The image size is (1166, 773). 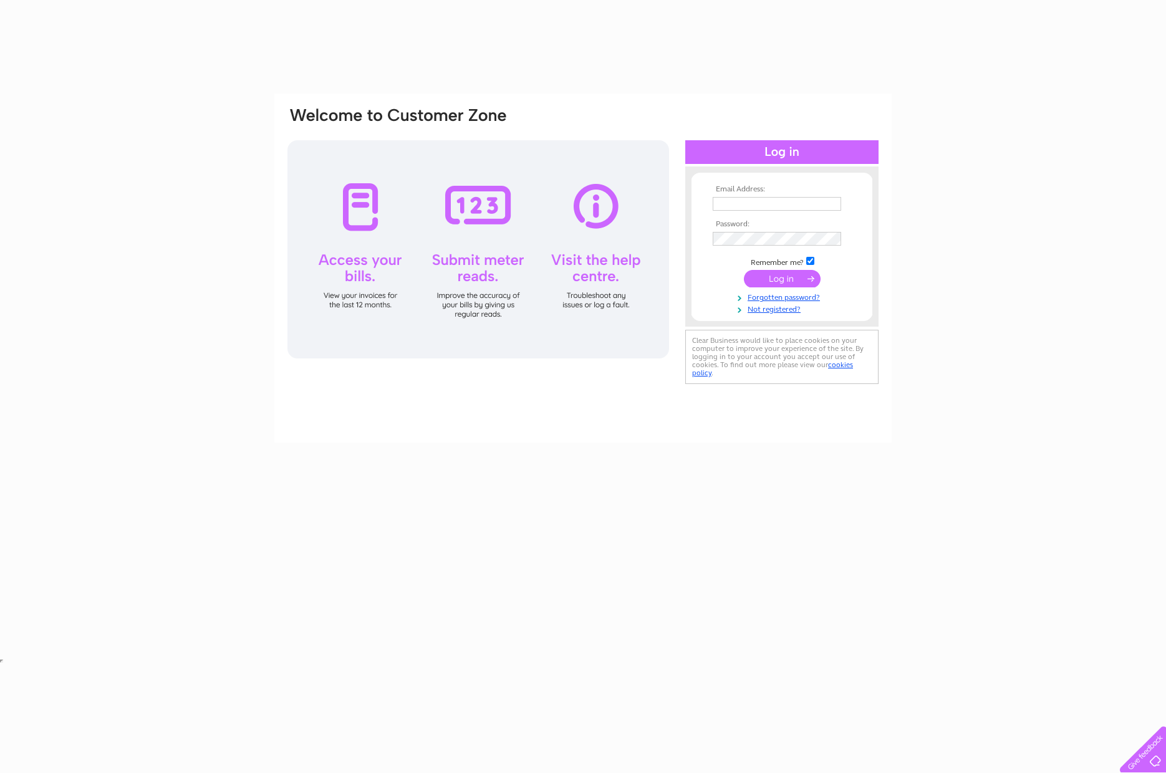 What do you see at coordinates (783, 296) in the screenshot?
I see `a: Forgotten password?` at bounding box center [783, 296].